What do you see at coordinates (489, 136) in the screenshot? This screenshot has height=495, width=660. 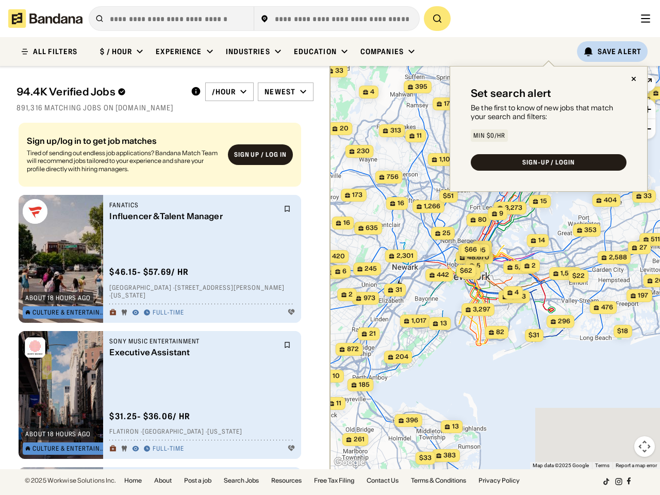 I see `div: Min $0/hr` at bounding box center [489, 136].